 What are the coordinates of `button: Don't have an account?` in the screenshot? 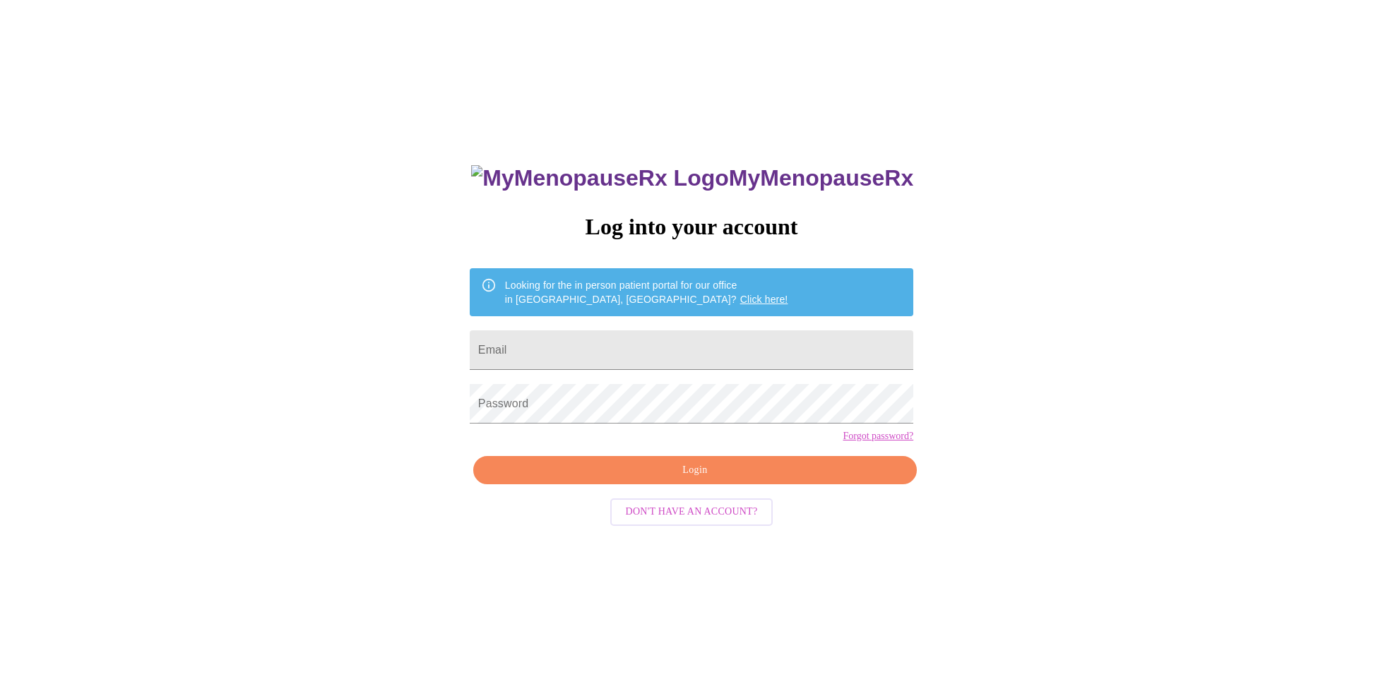 It's located at (691, 512).